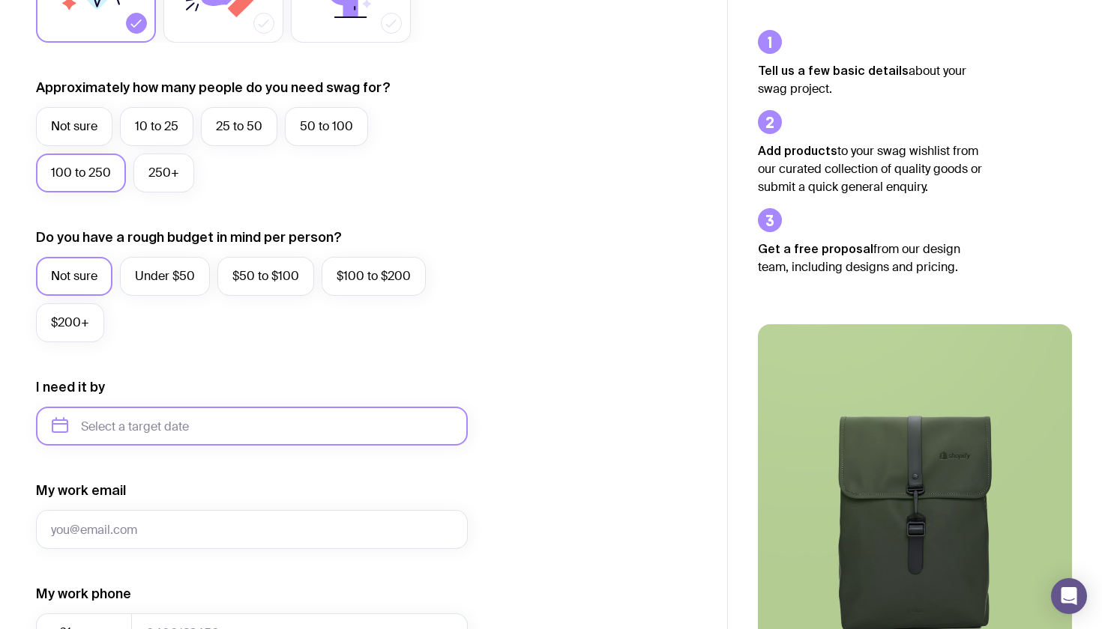  I want to click on label: 25 to 50, so click(239, 127).